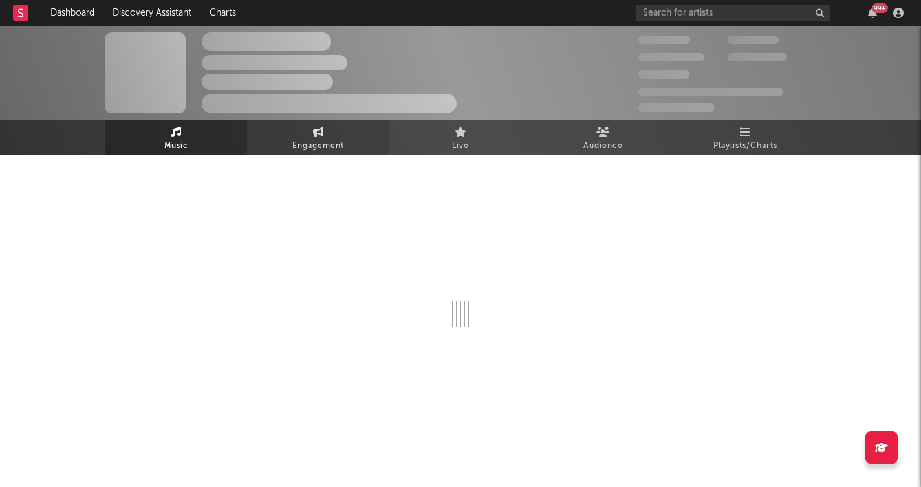 The height and width of the screenshot is (487, 921). I want to click on span: Live, so click(460, 146).